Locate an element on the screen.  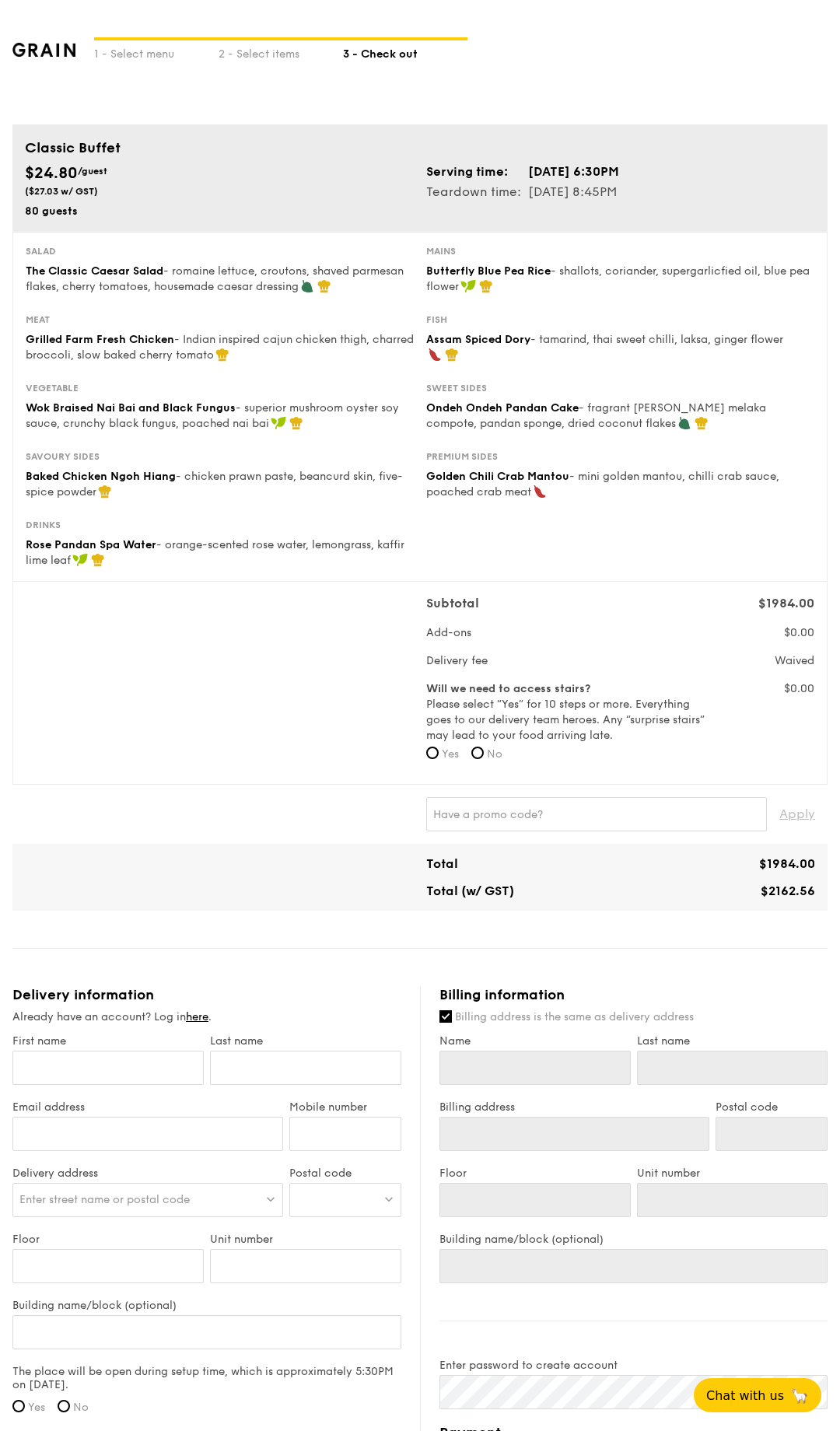
span: - shallots, coriander, supergarlicfied oil, blue pea flower is located at coordinates (618, 279).